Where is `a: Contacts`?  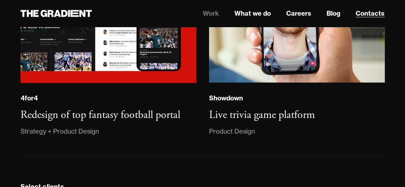 a: Contacts is located at coordinates (370, 13).